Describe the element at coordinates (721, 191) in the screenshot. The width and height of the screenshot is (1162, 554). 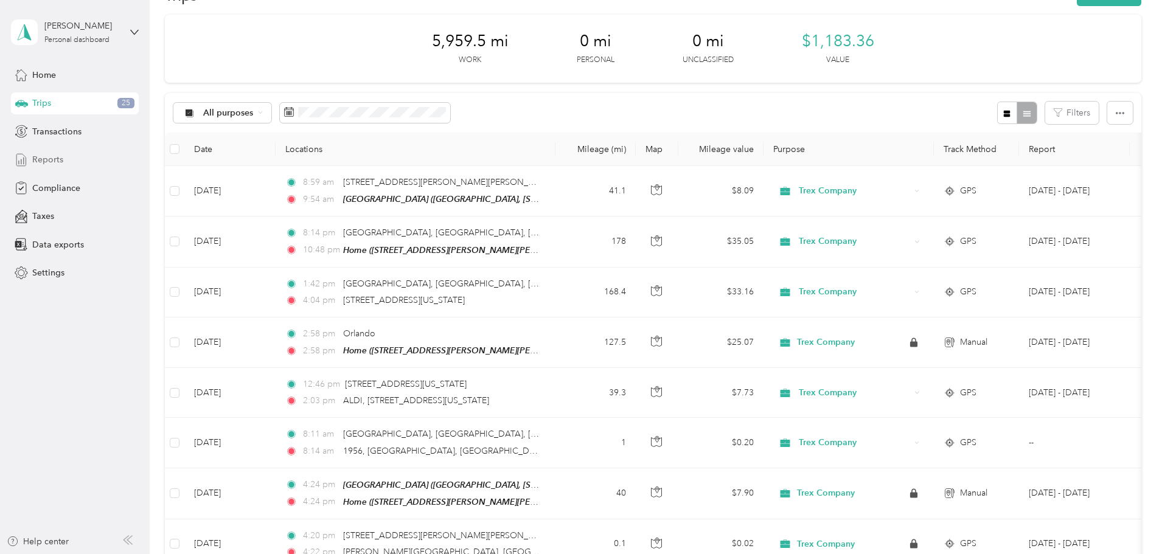
I see `td: $8.09` at that location.